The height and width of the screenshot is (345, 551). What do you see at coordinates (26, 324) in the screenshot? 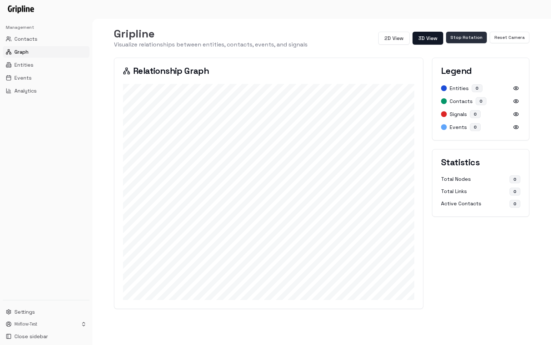
I see `p: Miiflow-Test` at bounding box center [26, 324].